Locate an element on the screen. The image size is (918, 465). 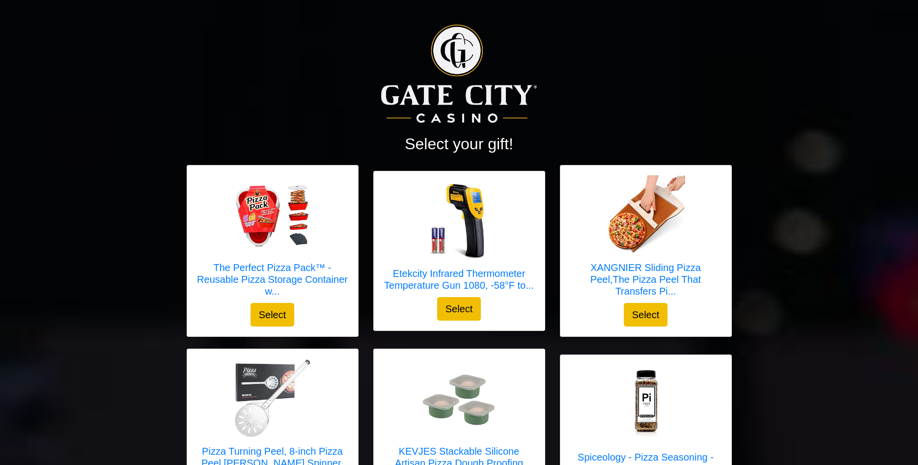
img: KEVJES Stackable Silicone Artisan Pizza Dough Proofing Boxes Proving Containers with Lids pizza m... is located at coordinates (459, 398).